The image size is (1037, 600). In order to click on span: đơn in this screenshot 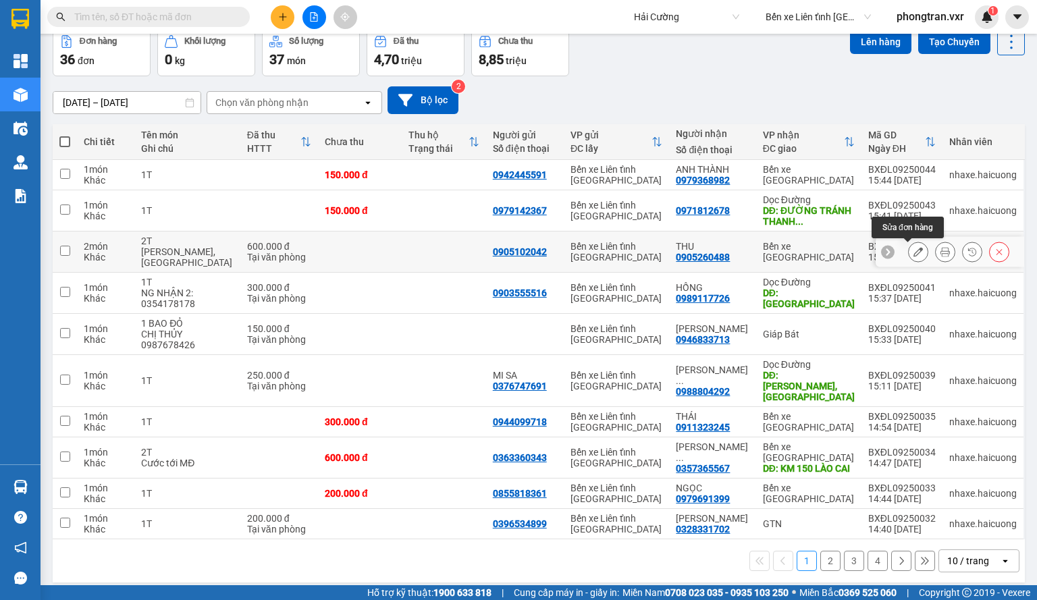, I will do `click(86, 61)`.